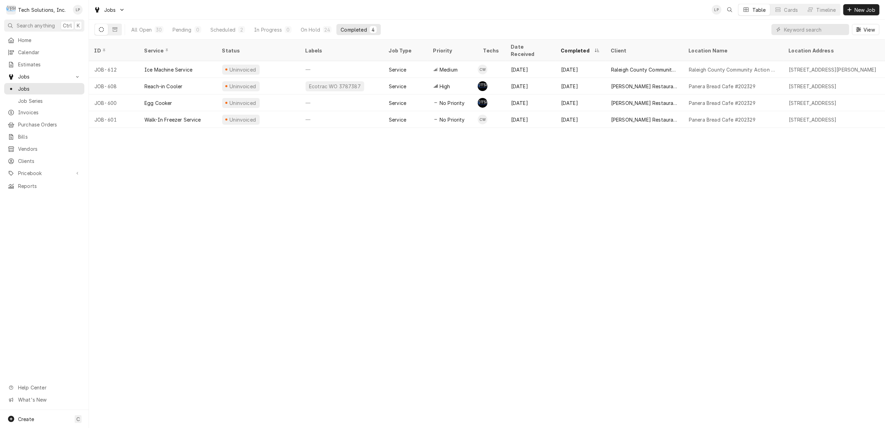  Describe the element at coordinates (44, 112) in the screenshot. I see `a: Invoices` at that location.